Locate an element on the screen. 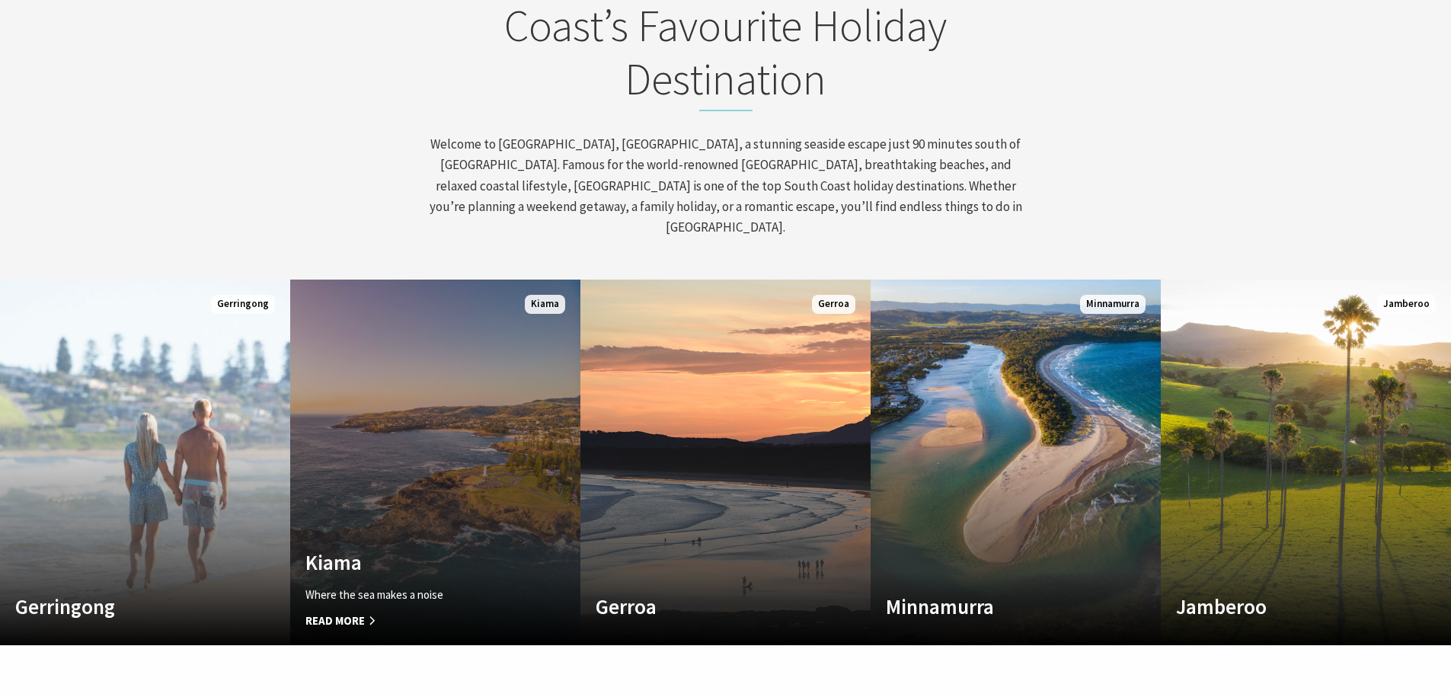 The image size is (1451, 694). a: Custom Image Used Gerroa Gerroa is located at coordinates (725, 462).